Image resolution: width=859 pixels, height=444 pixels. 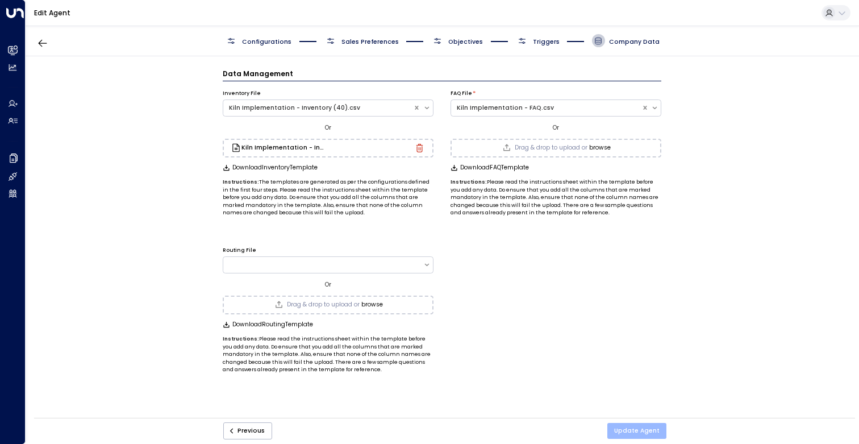 What do you see at coordinates (284, 148) in the screenshot?
I see `h3: Kiln Implementation - Inventory (40).csv` at bounding box center [284, 148].